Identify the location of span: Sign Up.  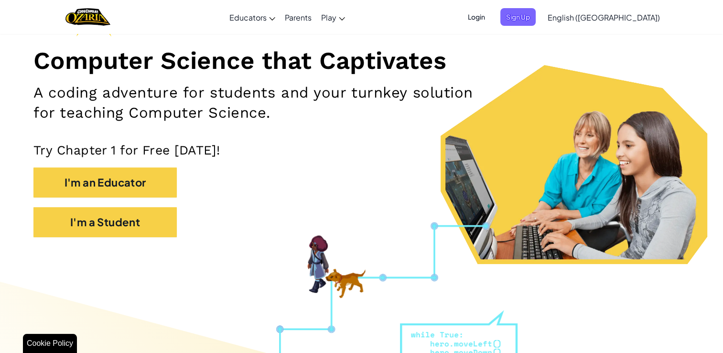
(518, 17).